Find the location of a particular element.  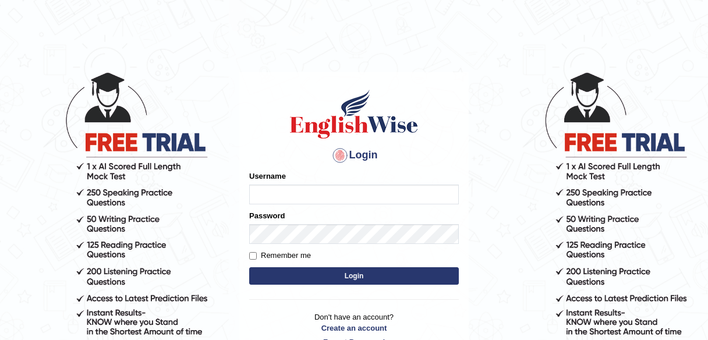

input: Remember me is located at coordinates (253, 255).